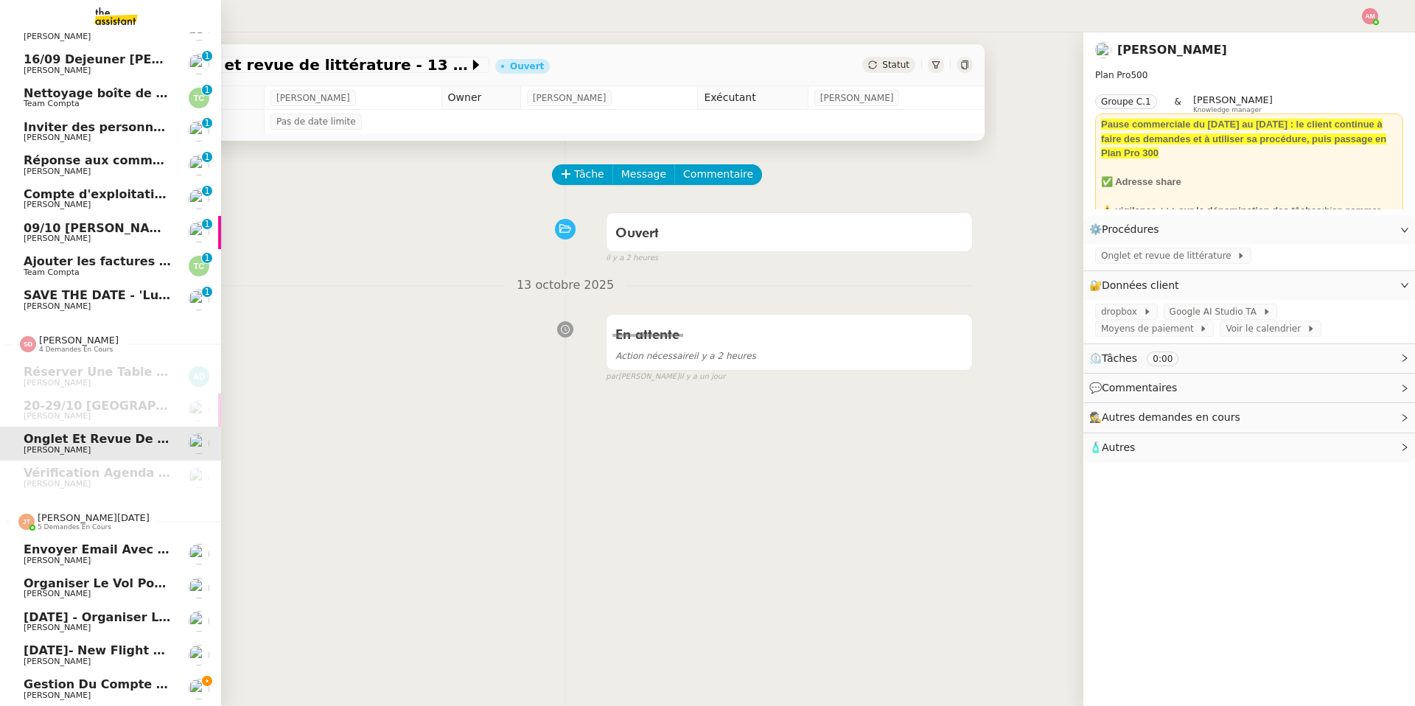 Image resolution: width=1415 pixels, height=706 pixels. What do you see at coordinates (702, 377) in the screenshot?
I see `span: il y a un jour` at bounding box center [702, 377].